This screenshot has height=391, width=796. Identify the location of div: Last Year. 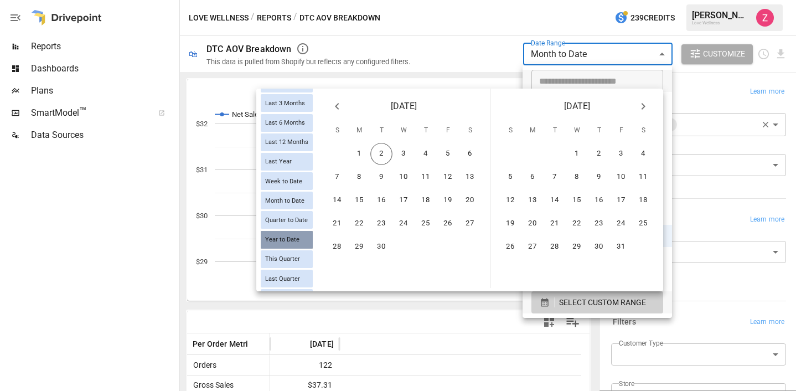
(287, 162).